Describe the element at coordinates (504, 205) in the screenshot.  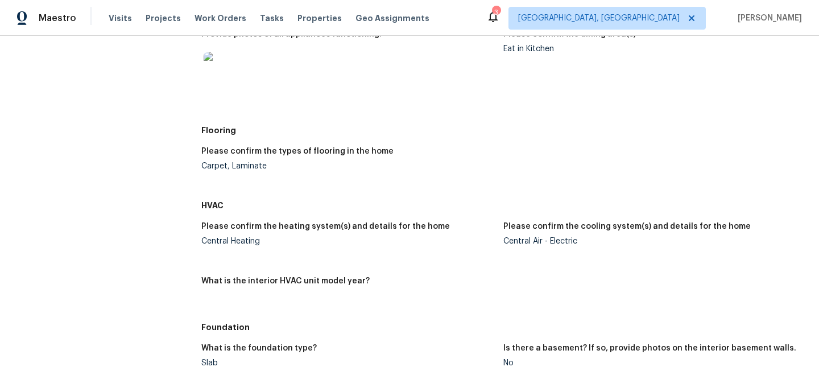
I see `h5: HVAC` at that location.